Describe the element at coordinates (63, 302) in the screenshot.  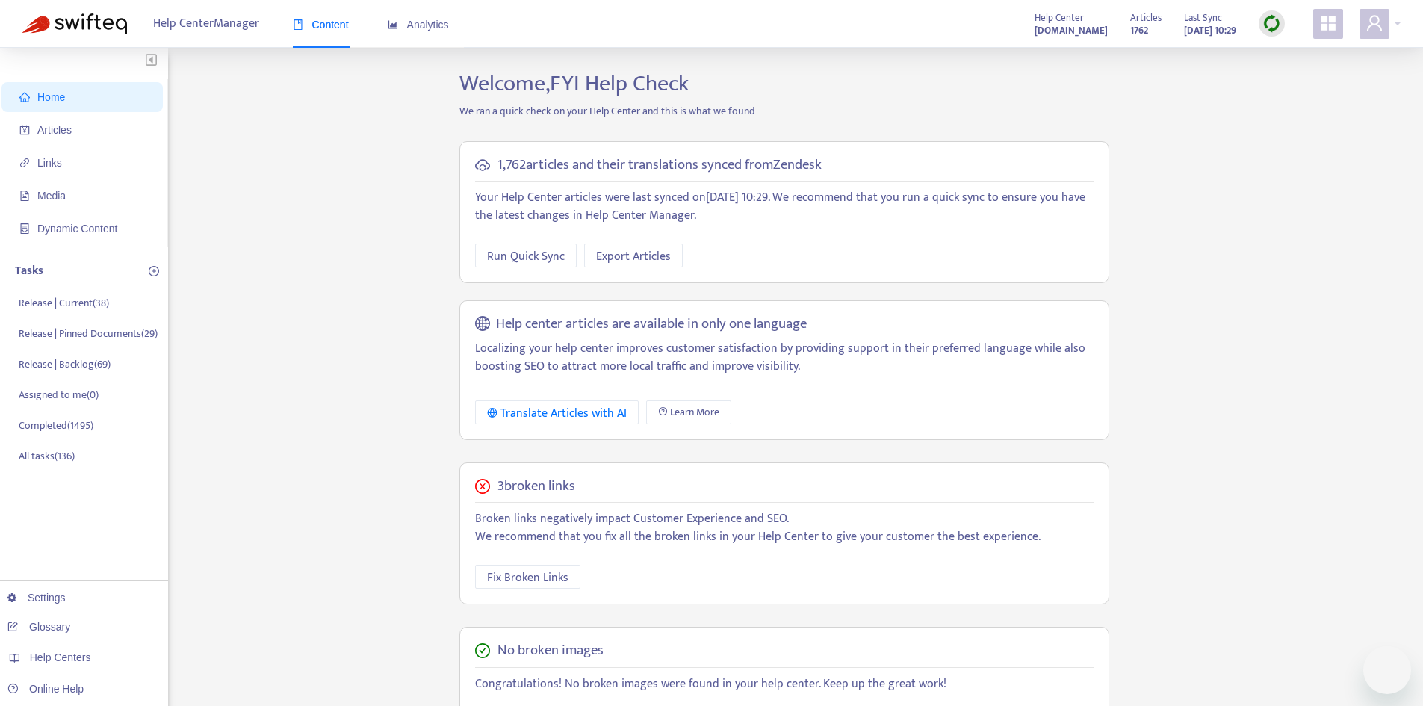
I see `p: Release | Current ( 38 )` at that location.